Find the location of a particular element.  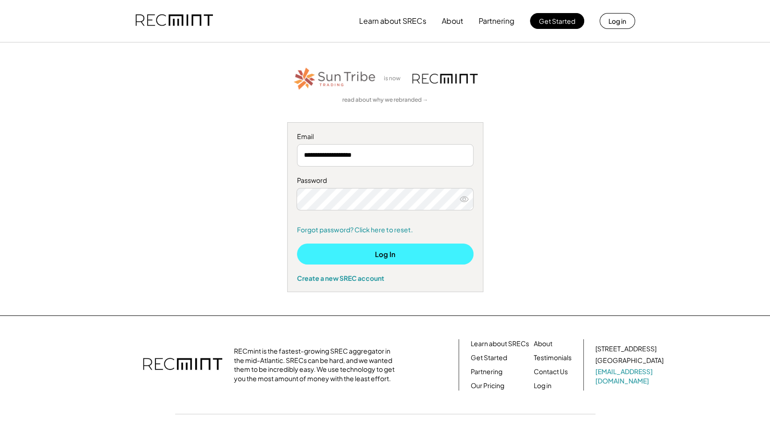

img: STT_Horizontal_Logo%2B-%2BColor.png is located at coordinates (335, 78).